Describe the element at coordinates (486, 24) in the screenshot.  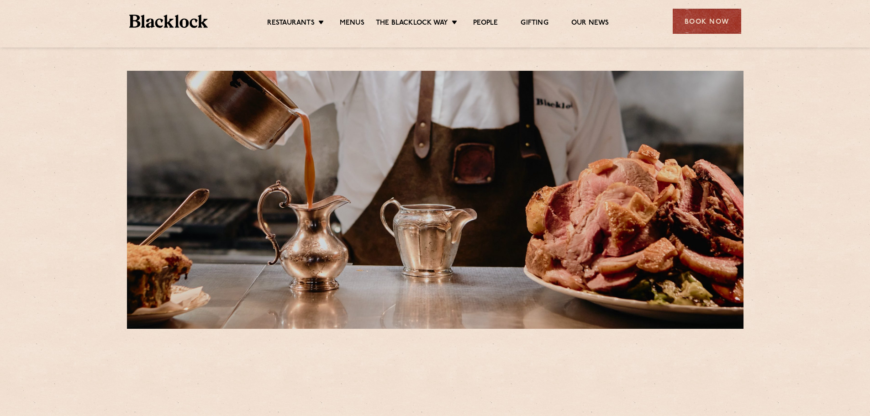
I see `a: People` at that location.